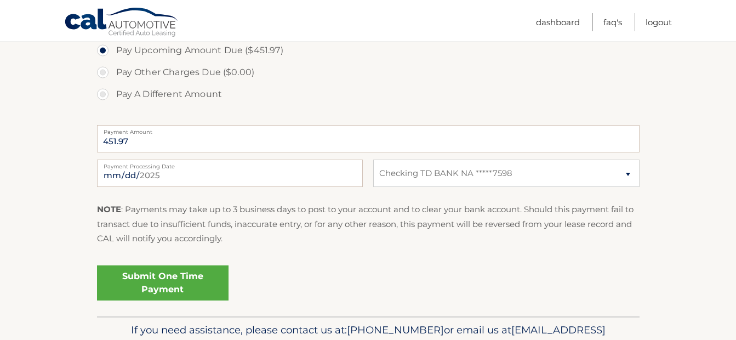  What do you see at coordinates (368, 223) in the screenshot?
I see `p: : Payments may take up to 3 business days to post to your account and to clear your bank account....` at bounding box center [368, 223].